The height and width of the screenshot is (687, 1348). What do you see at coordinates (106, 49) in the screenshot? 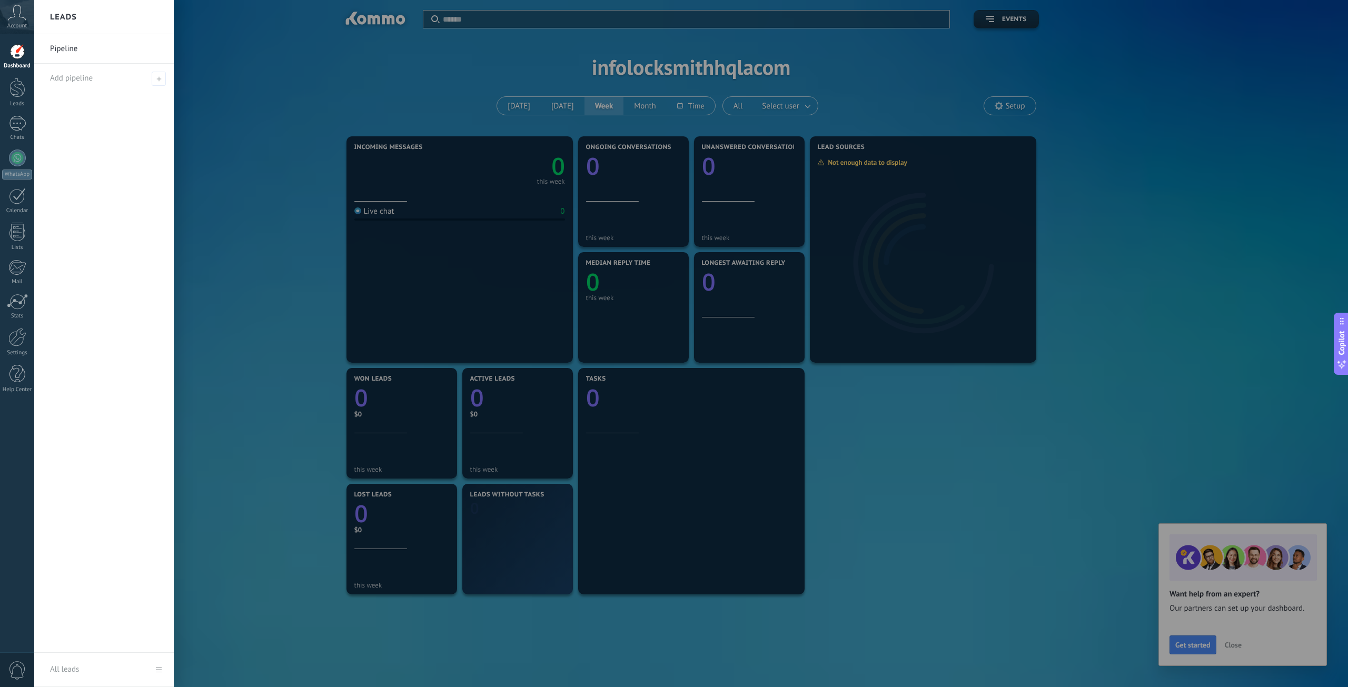
I see `a: Pipeline` at bounding box center [106, 49].